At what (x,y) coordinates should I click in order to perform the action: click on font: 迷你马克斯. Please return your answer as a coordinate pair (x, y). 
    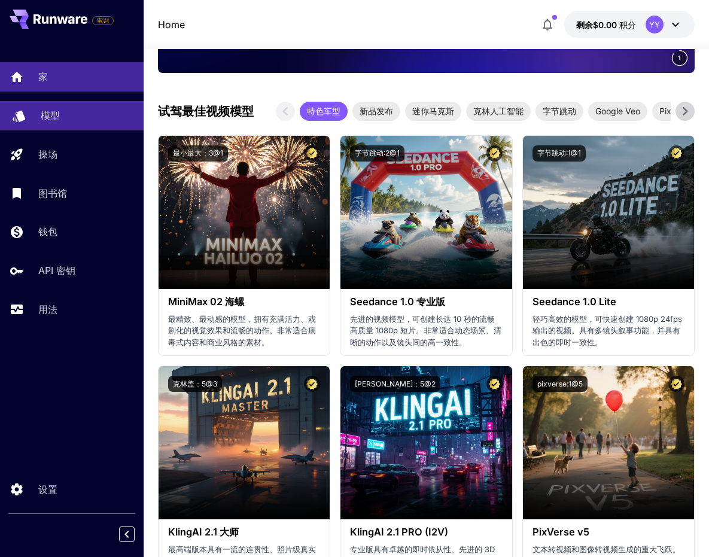
    Looking at the image, I should click on (433, 111).